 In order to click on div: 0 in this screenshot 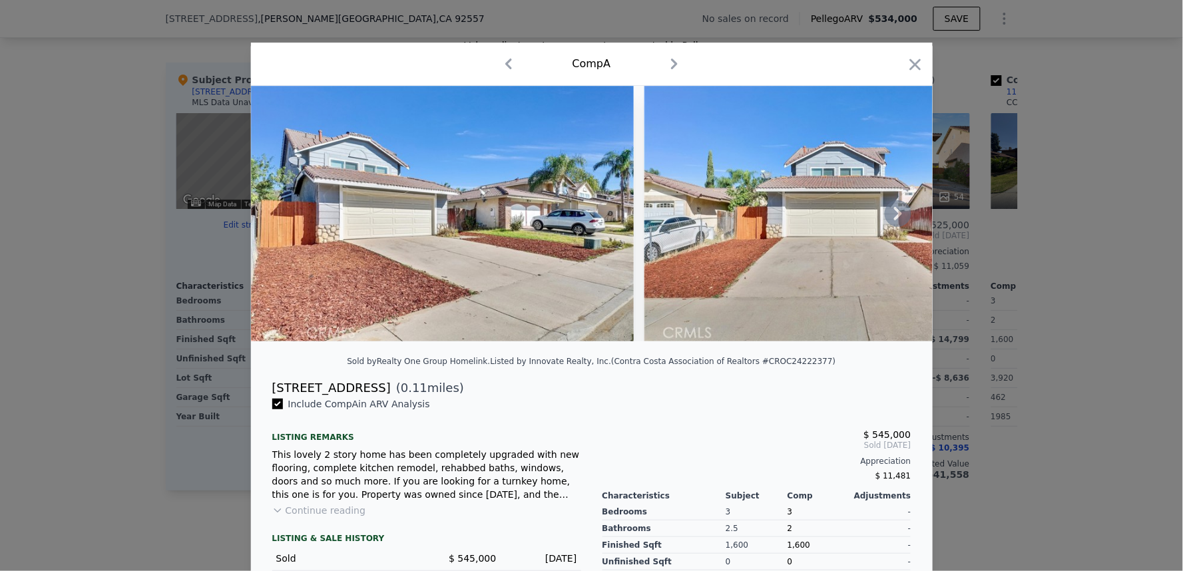, I will do `click(756, 562)`.